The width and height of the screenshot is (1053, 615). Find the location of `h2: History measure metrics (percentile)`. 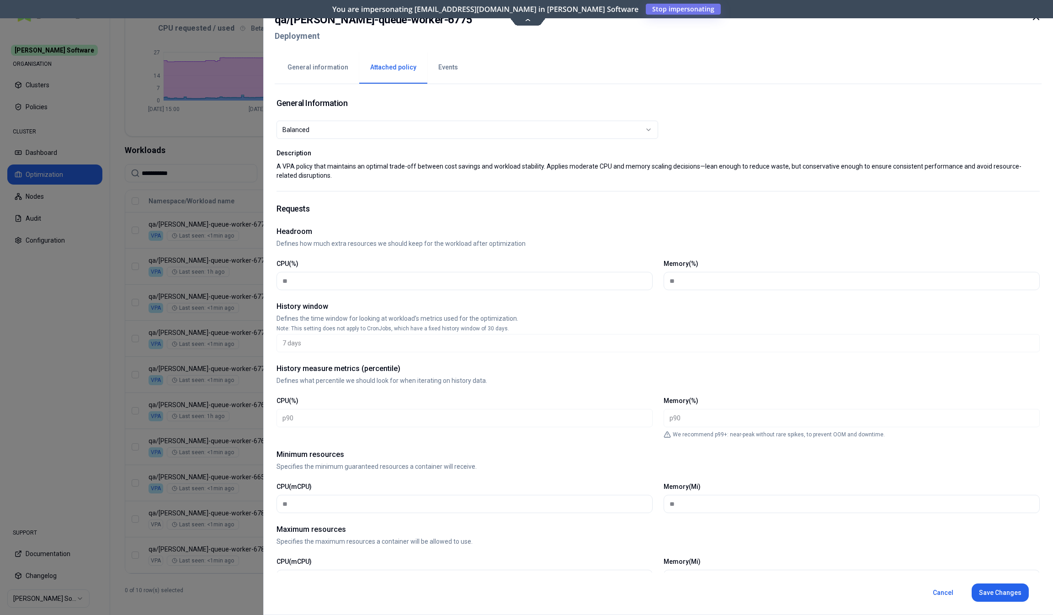

h2: History measure metrics (percentile) is located at coordinates (658, 369).